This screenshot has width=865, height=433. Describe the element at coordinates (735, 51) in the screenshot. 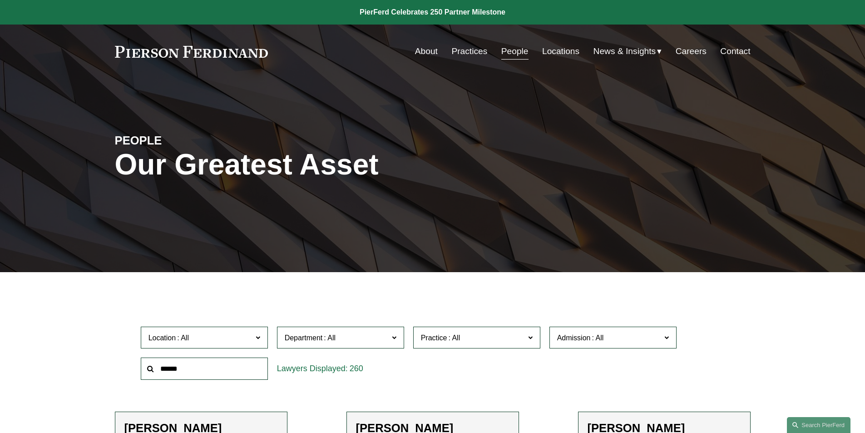

I see `a: Contact` at that location.